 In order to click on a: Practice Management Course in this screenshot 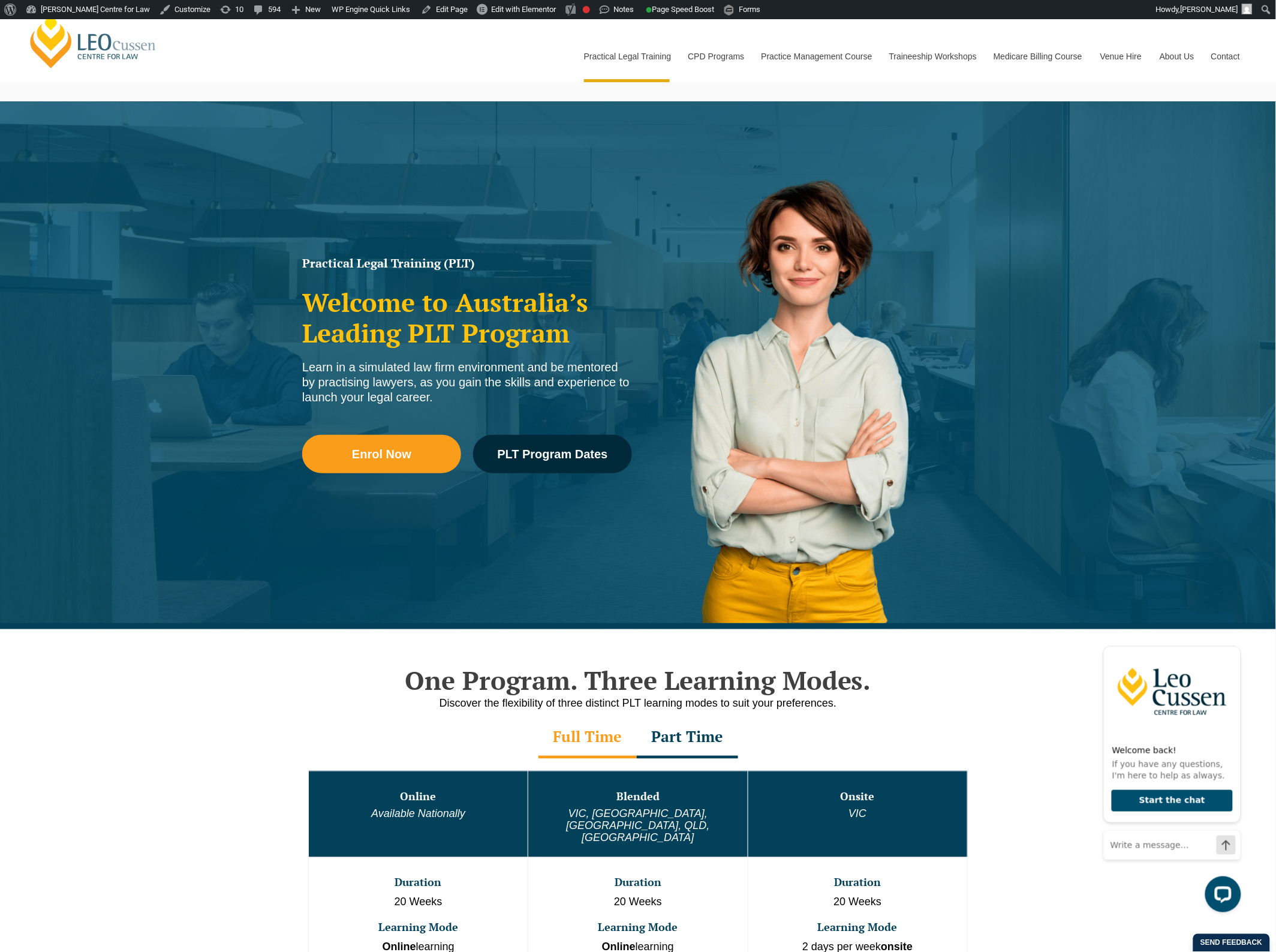, I will do `click(816, 56)`.